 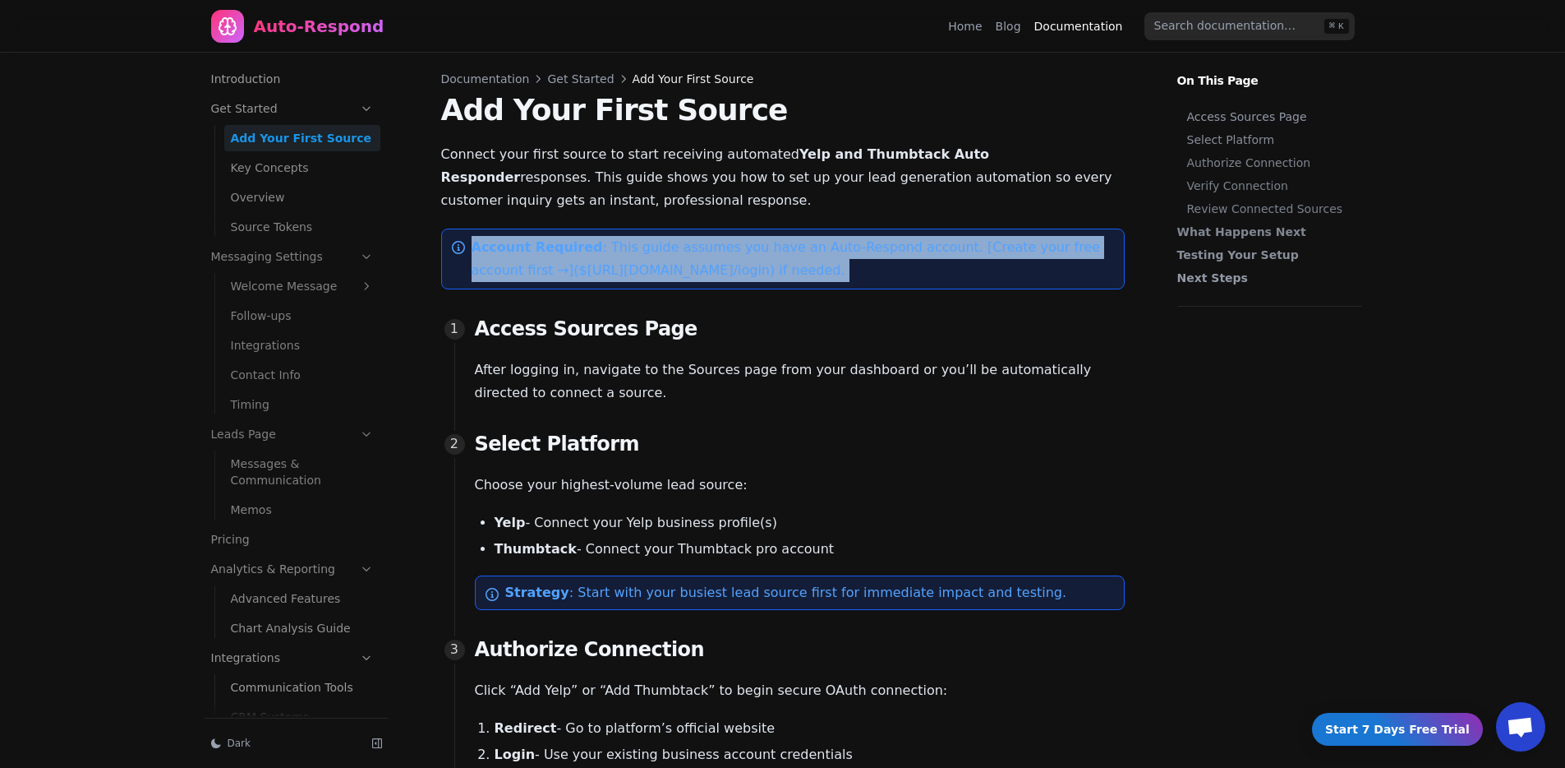 What do you see at coordinates (800, 485) in the screenshot?
I see `p: Choose your highest-volume lead source:` at bounding box center [800, 485].